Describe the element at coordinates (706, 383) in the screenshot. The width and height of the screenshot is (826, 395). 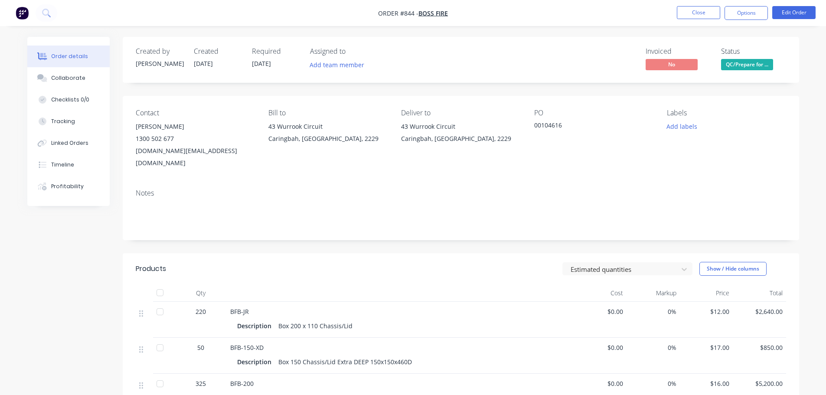
I see `span: $16.00` at that location.